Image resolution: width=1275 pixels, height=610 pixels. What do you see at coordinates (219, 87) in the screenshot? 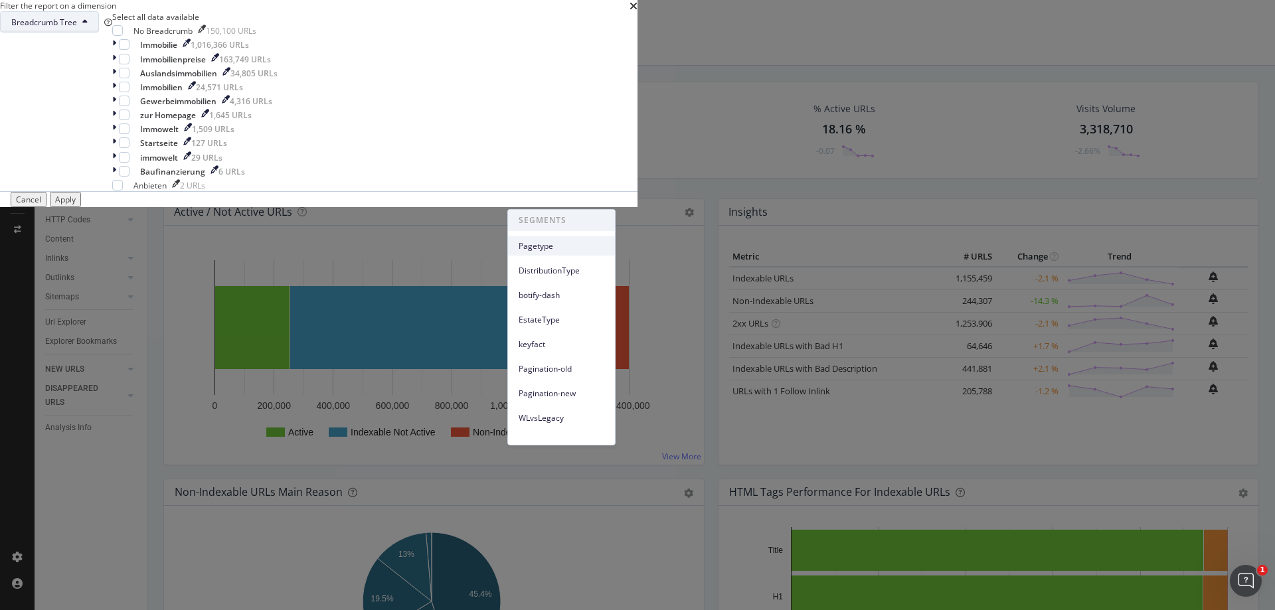
I see `div: 24,571 URLs` at bounding box center [219, 87].